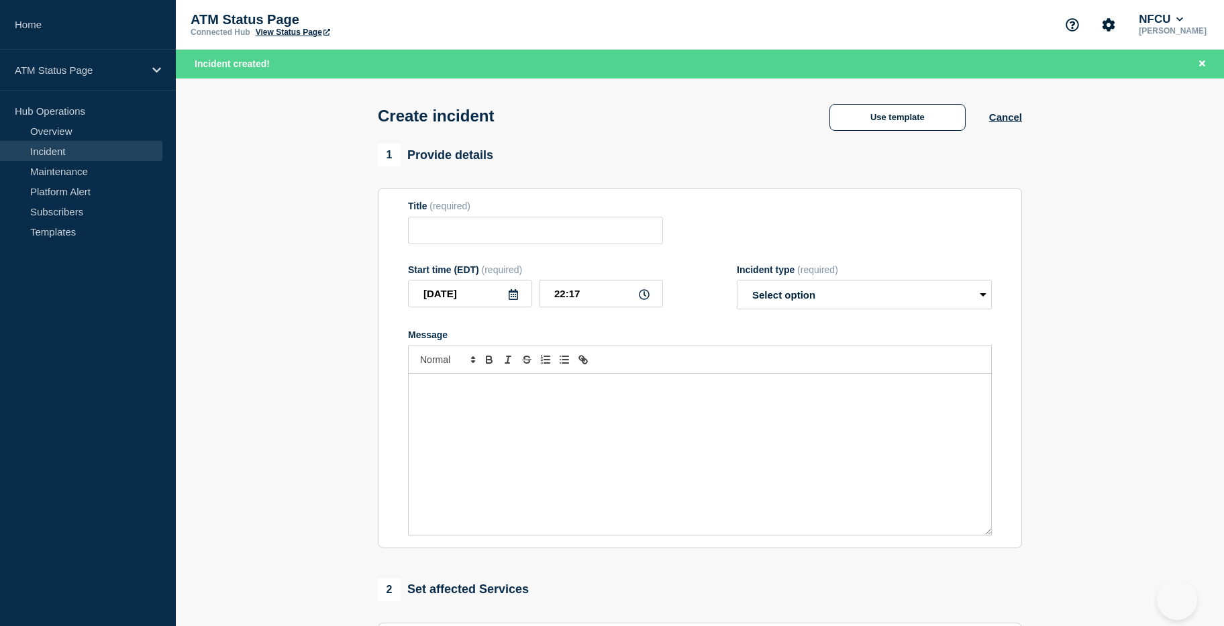  What do you see at coordinates (232, 64) in the screenshot?
I see `span: Incident created!` at bounding box center [232, 64].